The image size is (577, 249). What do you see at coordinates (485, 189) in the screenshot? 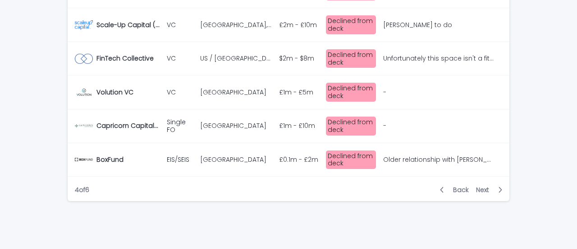
I see `span: Next` at bounding box center [485, 189].